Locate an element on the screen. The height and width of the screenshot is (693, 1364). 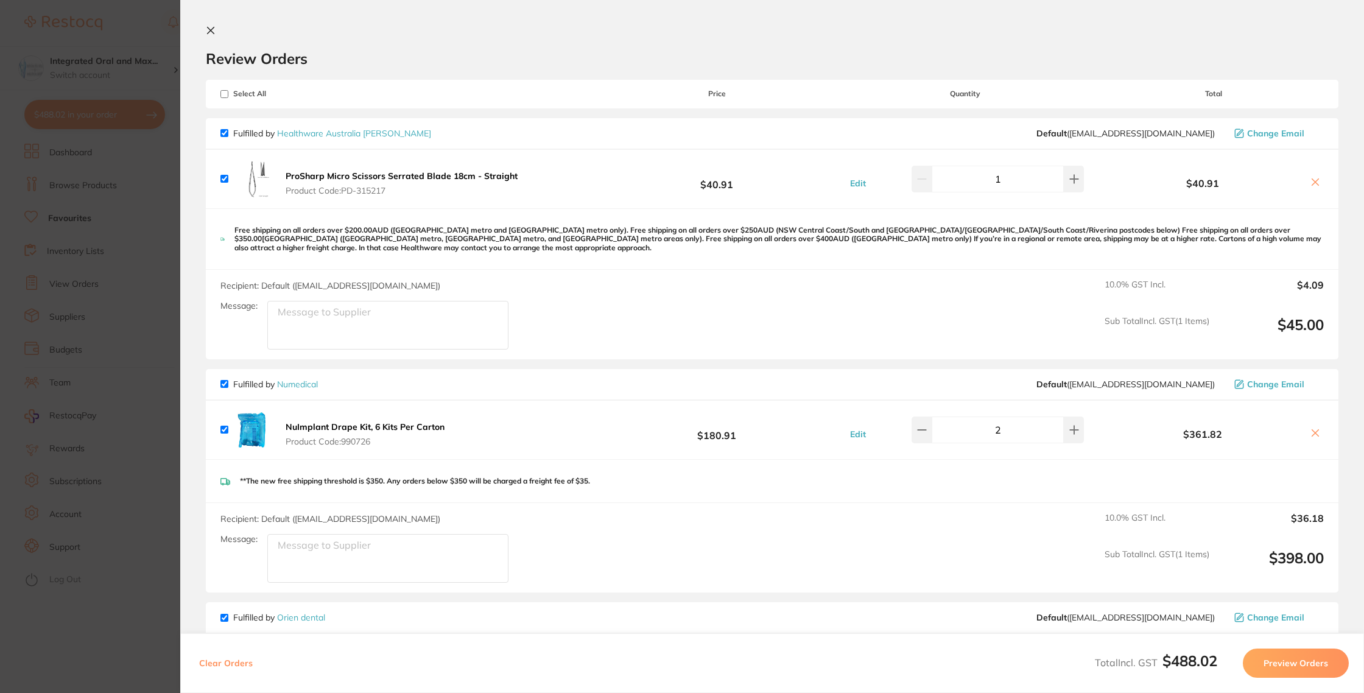
span: orders@numedical.com.au is located at coordinates (1125, 384).